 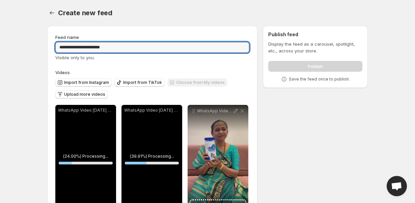 What do you see at coordinates (315, 34) in the screenshot?
I see `h2: Publish feed` at bounding box center [315, 34].